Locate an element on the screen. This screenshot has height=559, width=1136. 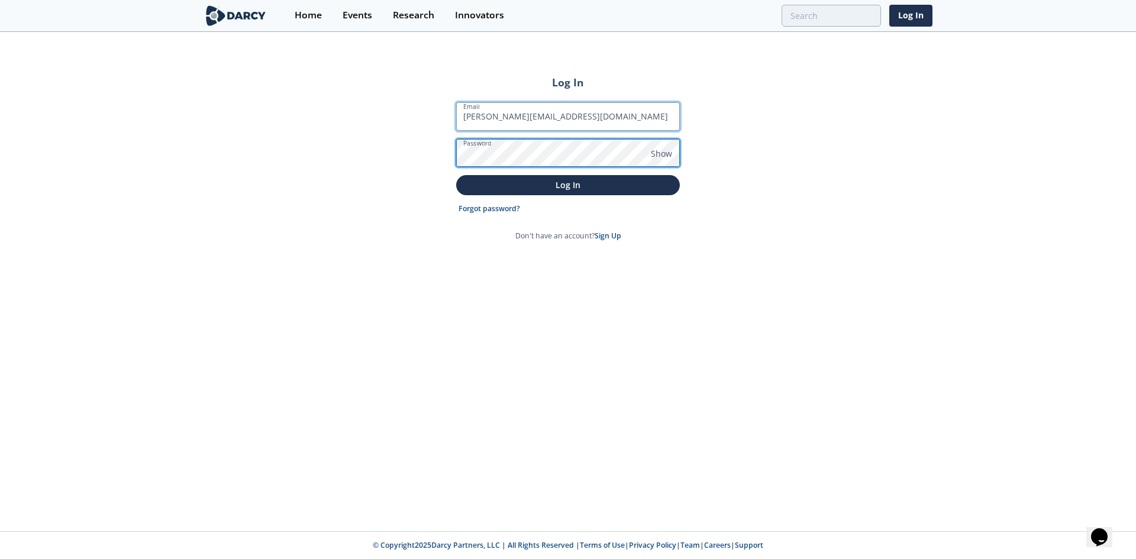
div: Innovators is located at coordinates (479, 15).